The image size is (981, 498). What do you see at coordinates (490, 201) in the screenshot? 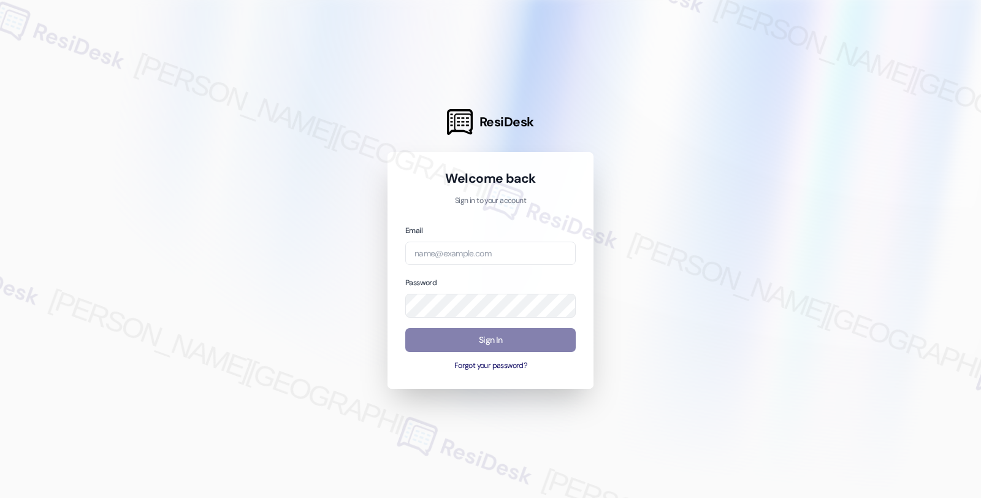
I see `p: Sign in to your account` at bounding box center [490, 201].